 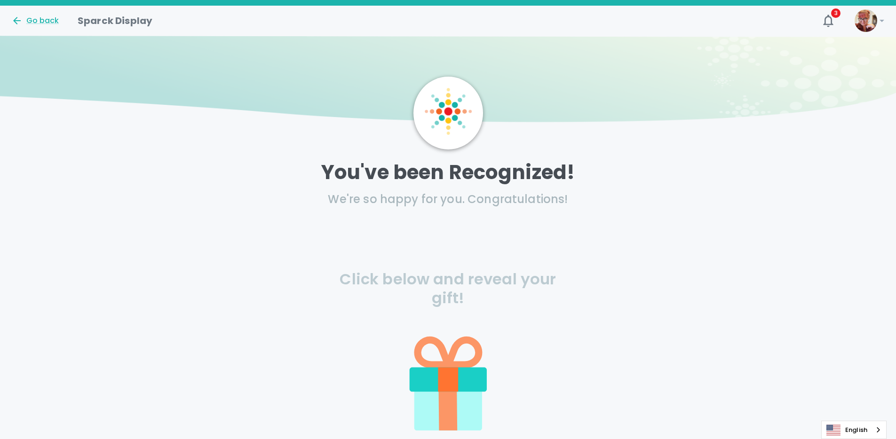 What do you see at coordinates (115, 21) in the screenshot?
I see `h1: Sparck Display` at bounding box center [115, 21].